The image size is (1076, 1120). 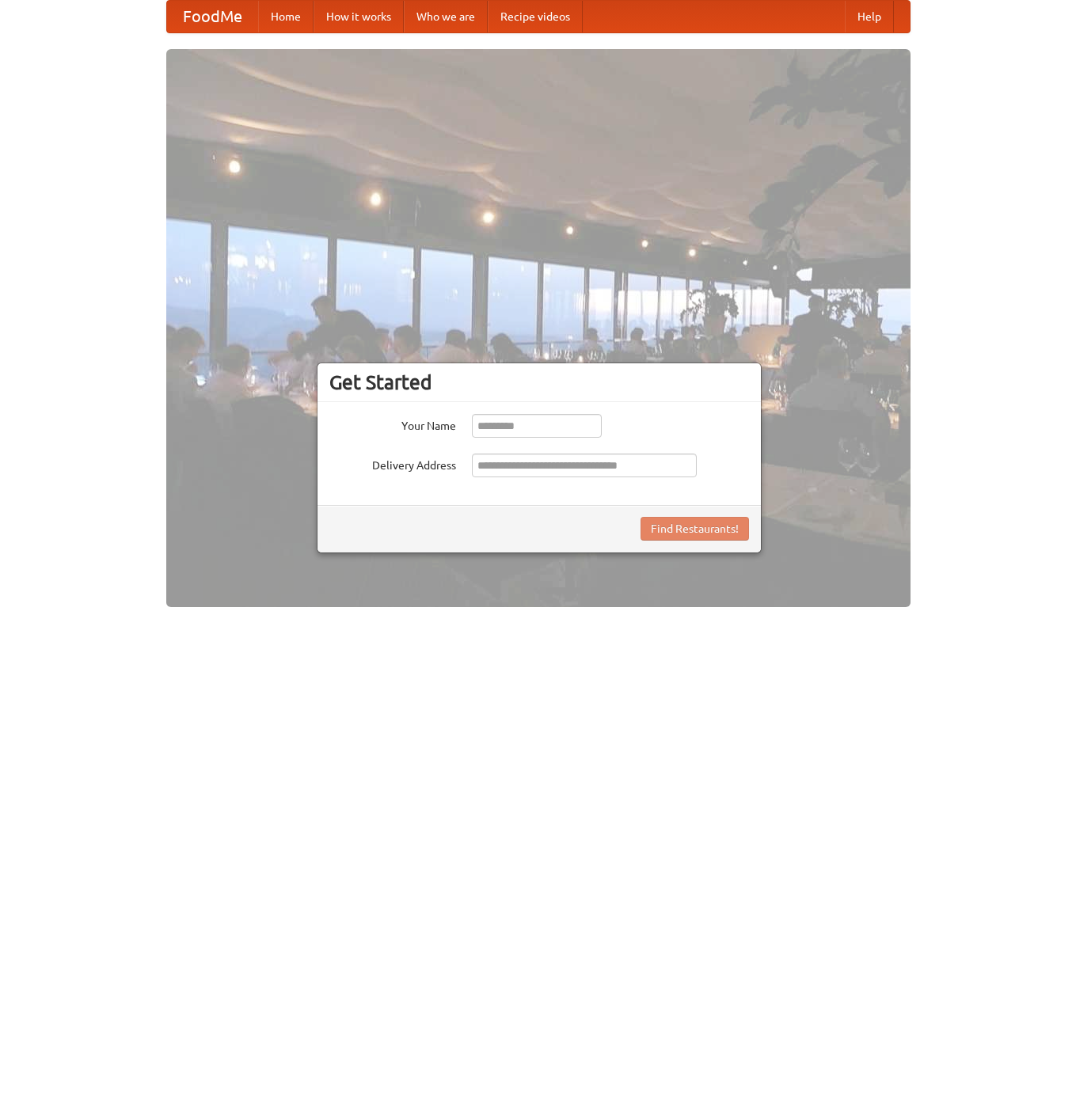 I want to click on a: FoodMe, so click(x=212, y=16).